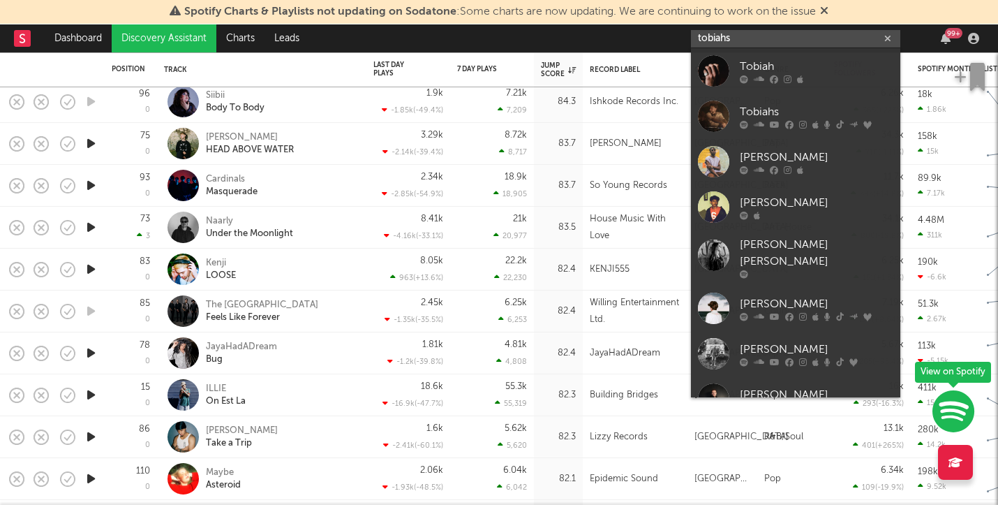  Describe the element at coordinates (223, 479) in the screenshot. I see `a: MaybeAsteroid` at that location.